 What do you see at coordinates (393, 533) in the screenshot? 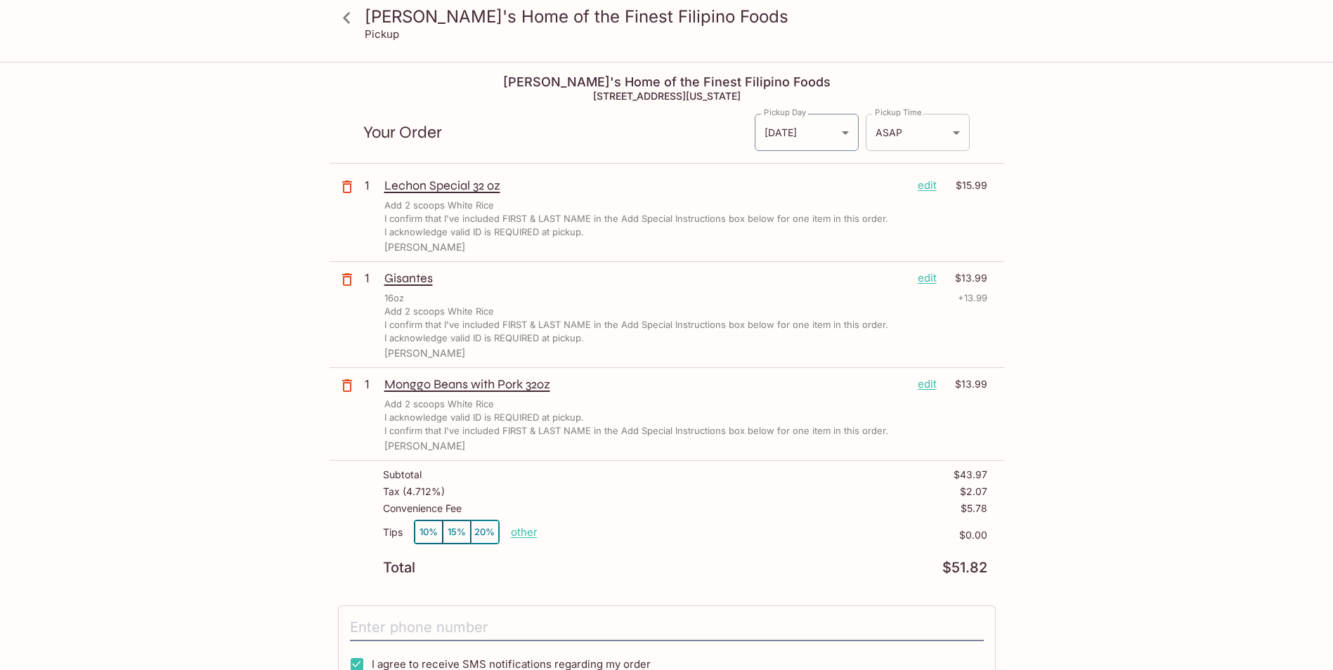
I see `p: Tips` at bounding box center [393, 533].